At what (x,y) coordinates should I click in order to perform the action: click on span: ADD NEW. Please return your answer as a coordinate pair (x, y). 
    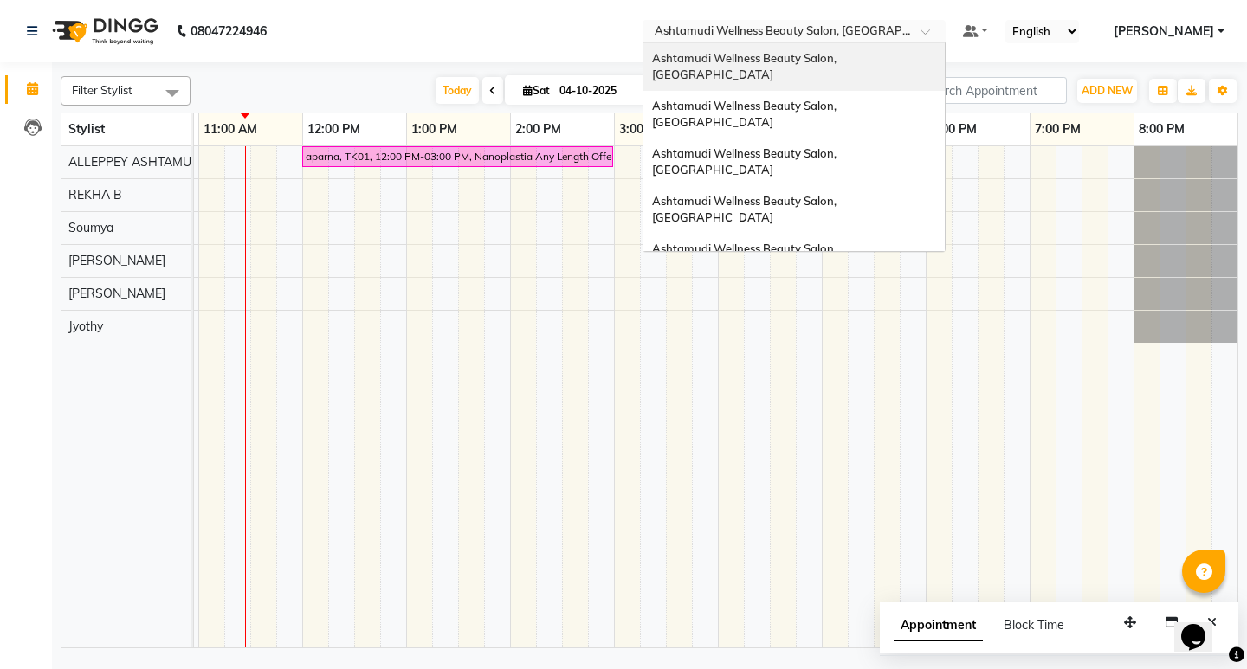
    Looking at the image, I should click on (1107, 90).